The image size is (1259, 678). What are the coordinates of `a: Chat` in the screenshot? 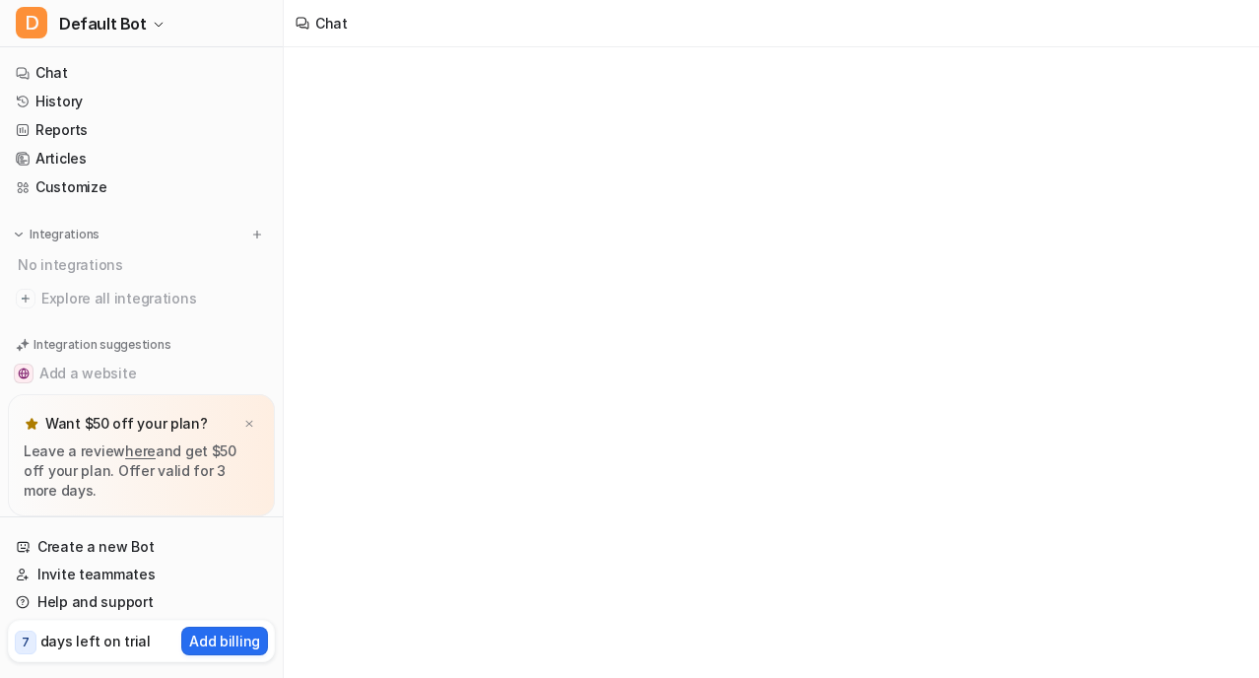 It's located at (141, 73).